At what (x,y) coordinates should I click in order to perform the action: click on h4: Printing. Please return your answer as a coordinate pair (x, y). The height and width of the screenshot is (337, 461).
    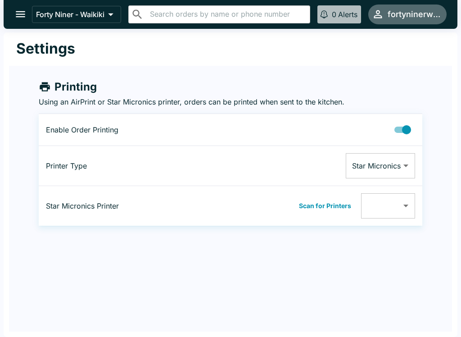
    Looking at the image, I should click on (76, 87).